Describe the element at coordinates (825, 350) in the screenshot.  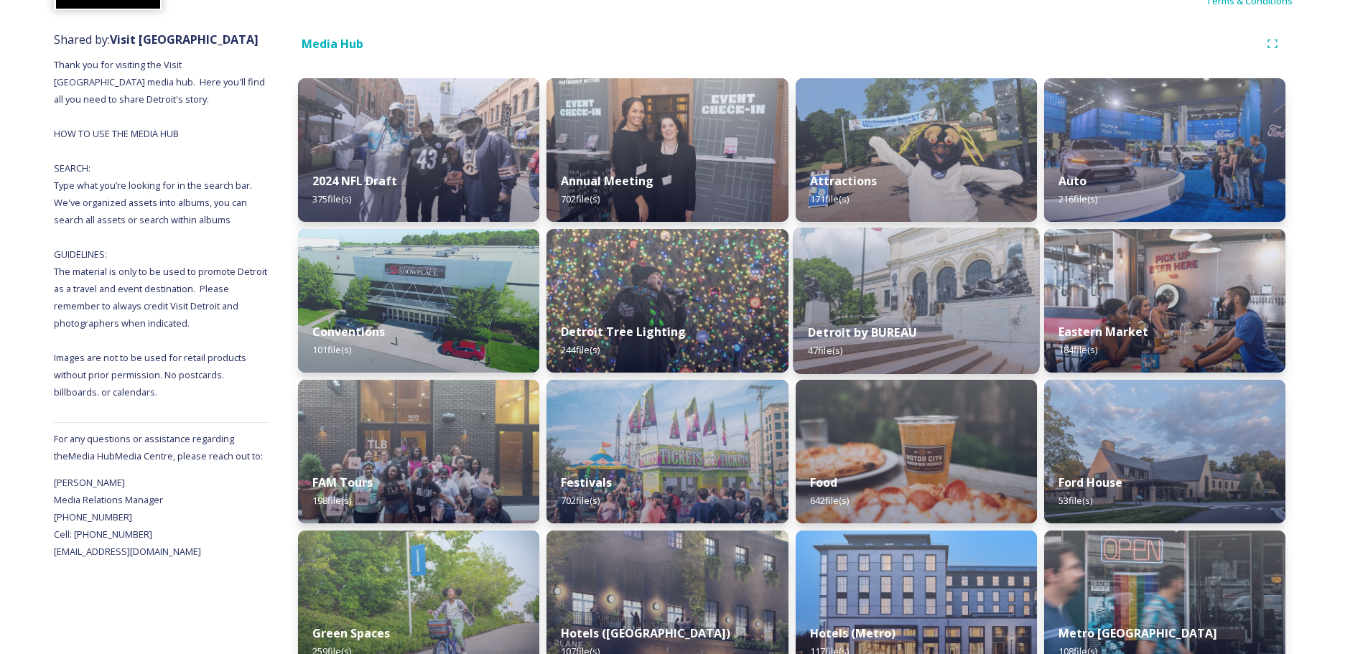
I see `span: 47 file(s)` at that location.